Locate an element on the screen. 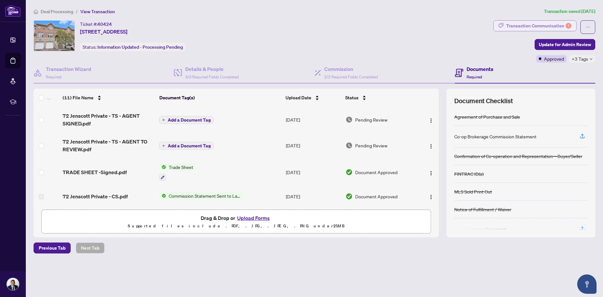 This screenshot has width=603, height=297. span: Document Checklist is located at coordinates (484, 101).